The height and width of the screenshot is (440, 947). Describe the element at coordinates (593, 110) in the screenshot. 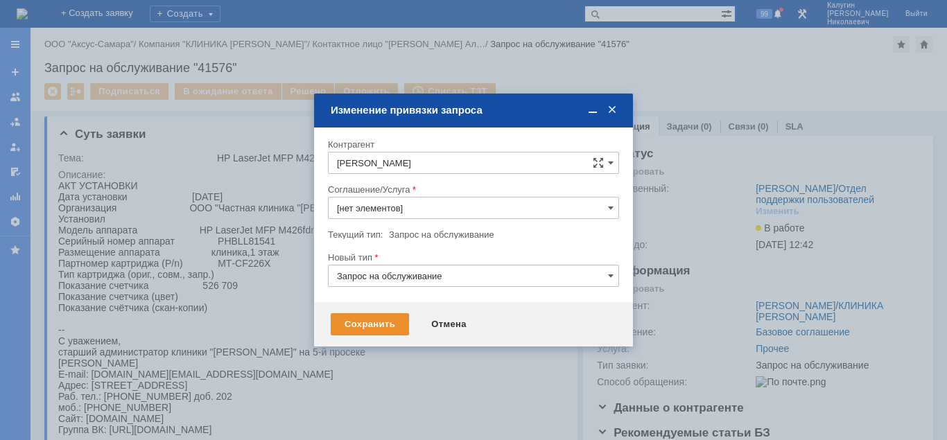

I see `span: Свернуть (Ctrl + M)` at that location.